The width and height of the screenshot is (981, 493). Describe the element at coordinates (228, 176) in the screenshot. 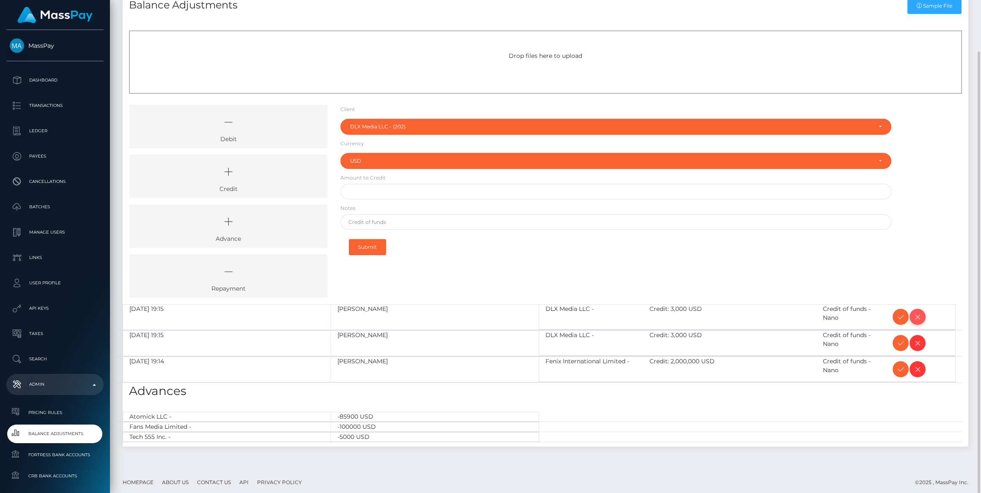

I see `a: Credit` at that location.